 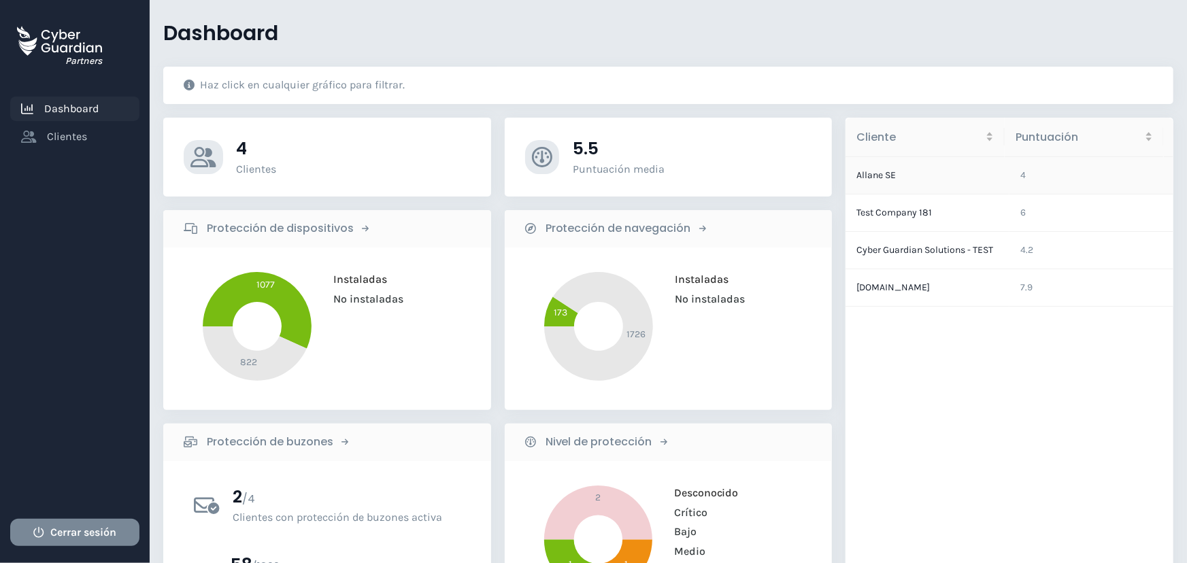 I want to click on a: Dashboard, so click(x=75, y=109).